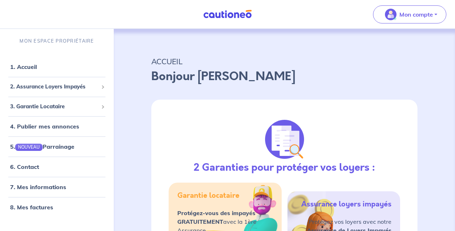  Describe the element at coordinates (57, 41) in the screenshot. I see `p: MON ESPACE PROPRIÉTAIRE` at that location.